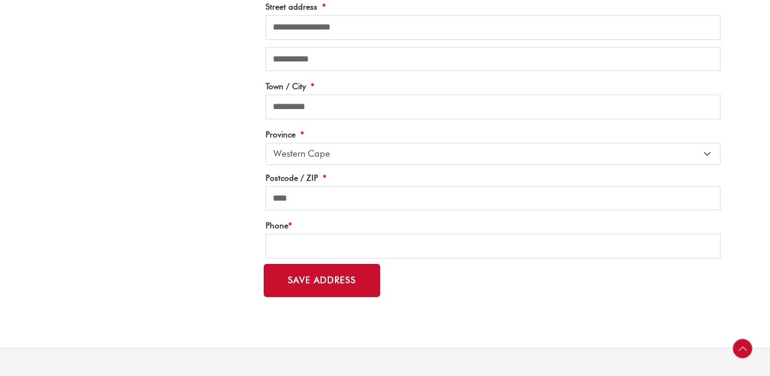 The image size is (770, 376). I want to click on span: Western Cape, so click(487, 154).